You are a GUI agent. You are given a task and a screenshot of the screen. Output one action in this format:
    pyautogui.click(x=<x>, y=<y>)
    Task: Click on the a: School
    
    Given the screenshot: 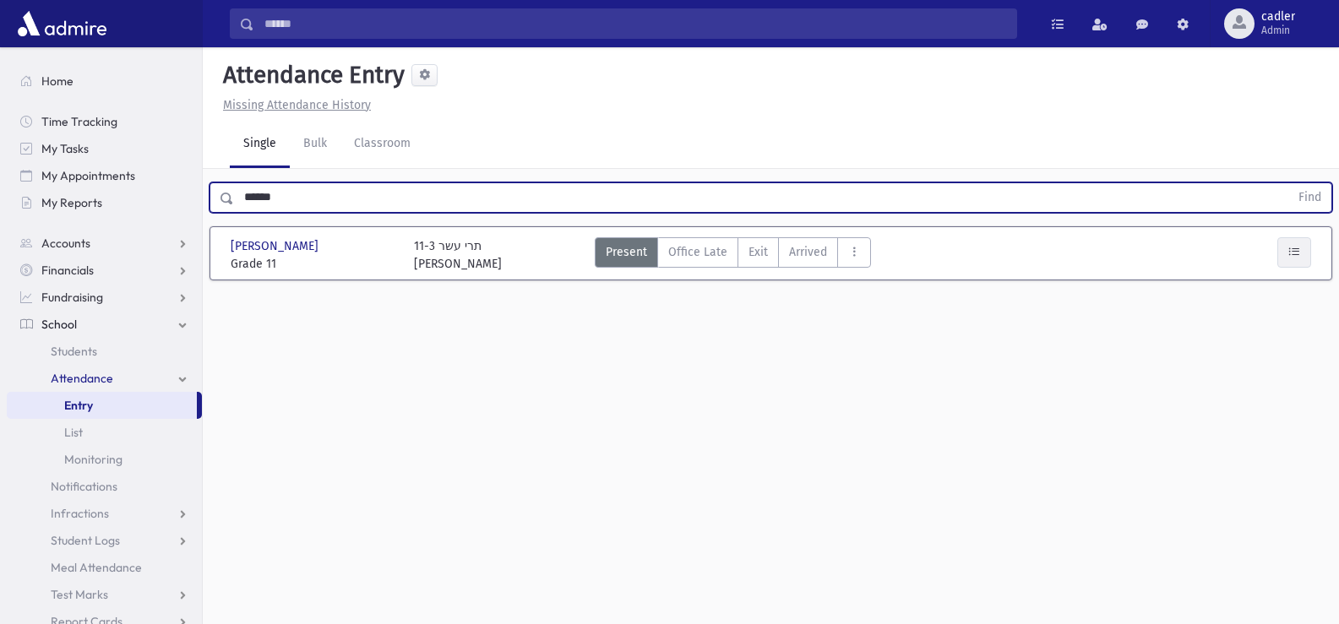 What is the action you would take?
    pyautogui.click(x=104, y=324)
    